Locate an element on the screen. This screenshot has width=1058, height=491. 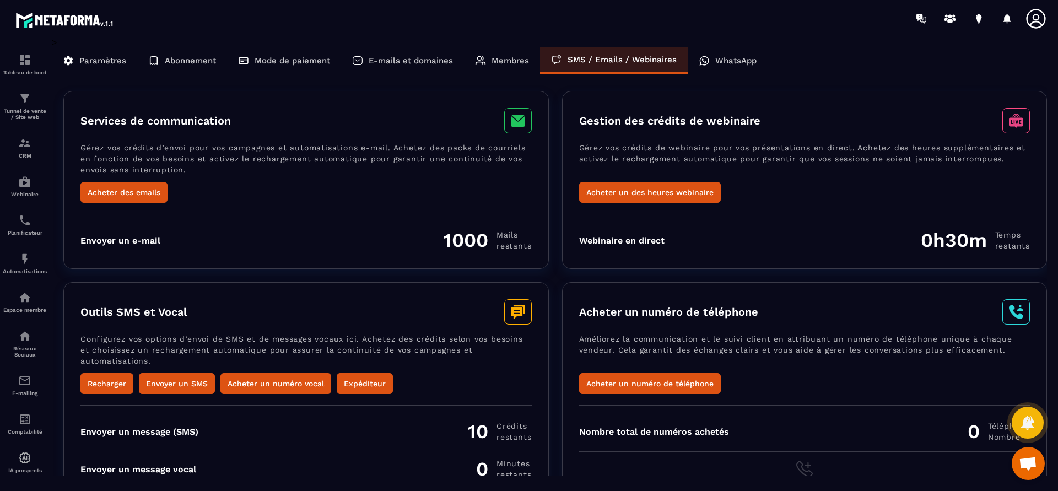
a: accountantaccountantComptabilité is located at coordinates (25, 424).